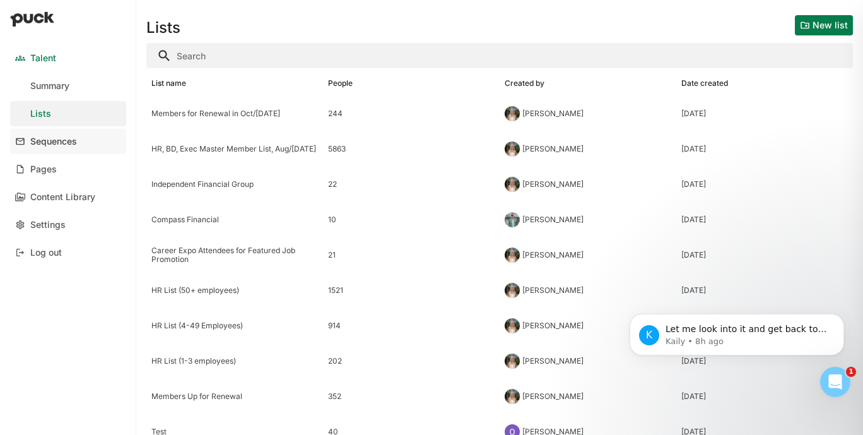  Describe the element at coordinates (235, 326) in the screenshot. I see `div: HR List (4-49 Employees)` at that location.